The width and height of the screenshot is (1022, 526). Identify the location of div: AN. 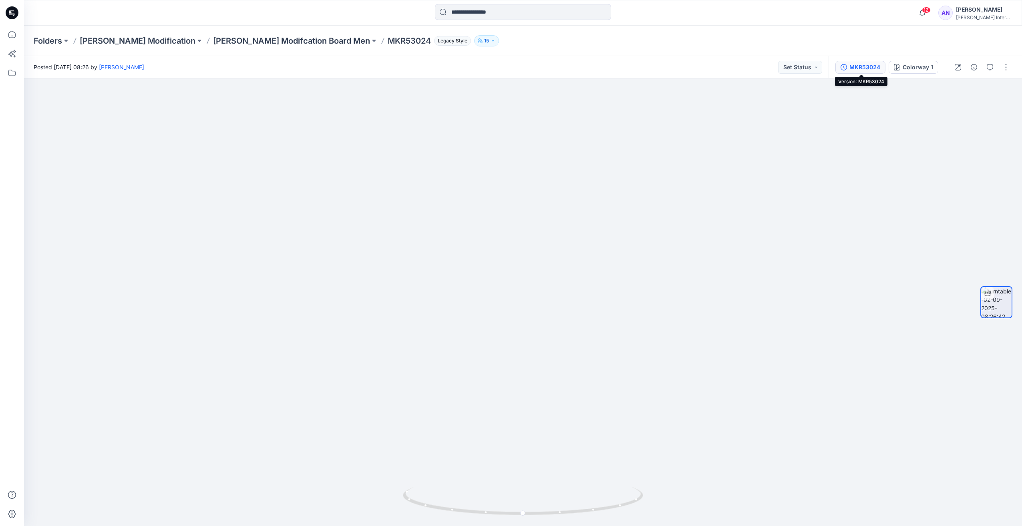
(945, 13).